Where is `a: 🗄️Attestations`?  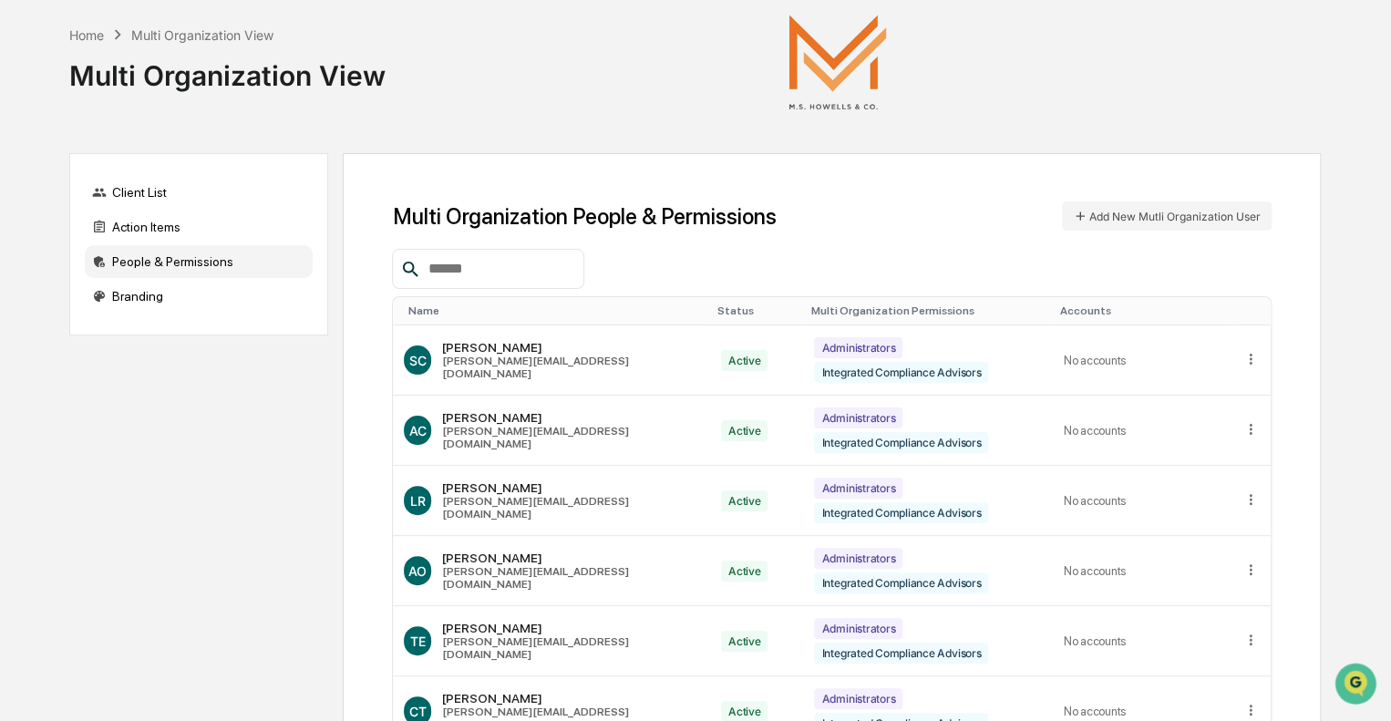 a: 🗄️Attestations is located at coordinates (179, 239).